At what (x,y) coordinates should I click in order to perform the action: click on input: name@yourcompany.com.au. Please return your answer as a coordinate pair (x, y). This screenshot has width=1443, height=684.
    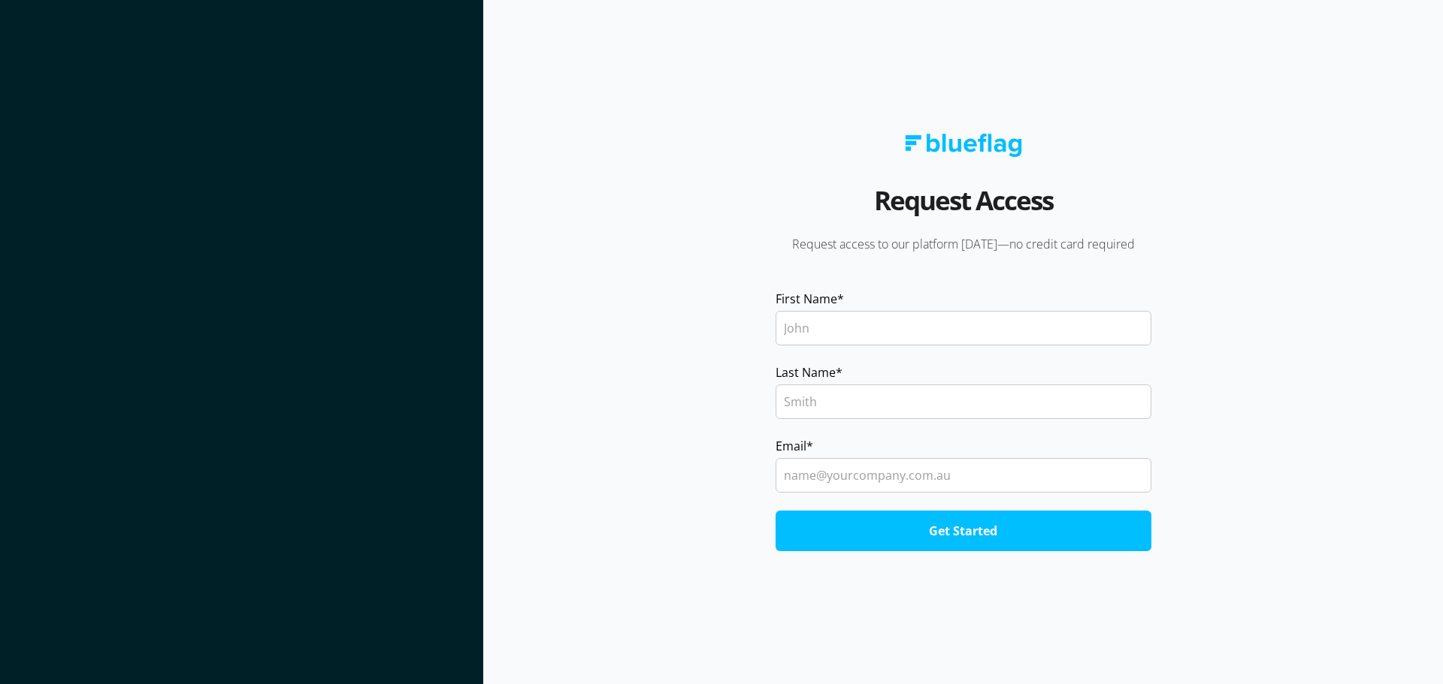
    Looking at the image, I should click on (963, 476).